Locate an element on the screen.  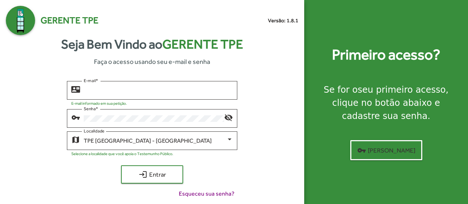
mat-icon: map is located at coordinates (76, 140).